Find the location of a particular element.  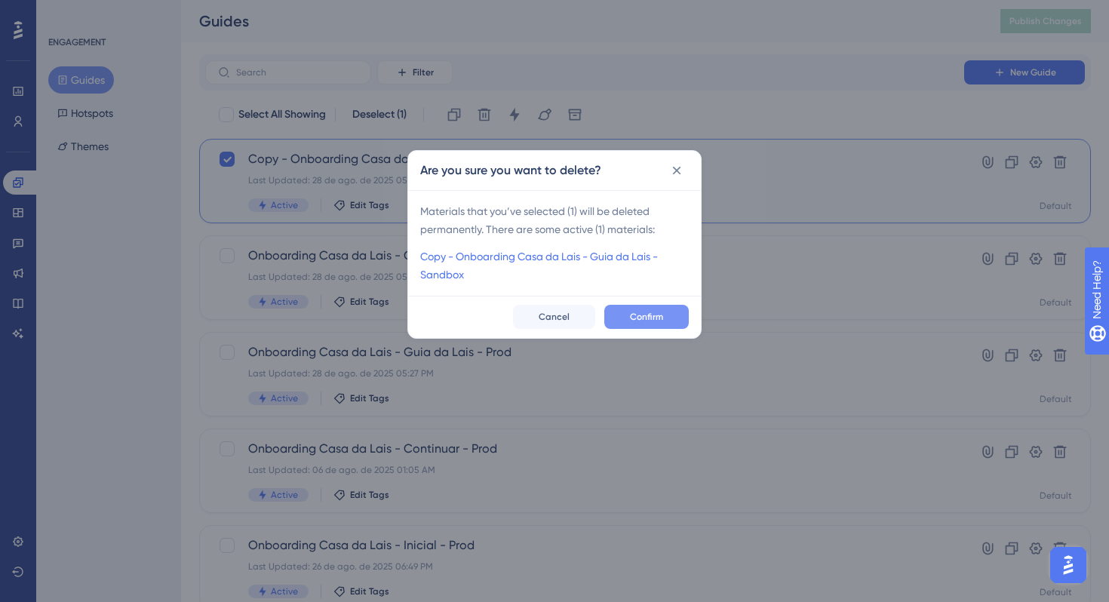

a: Copy - Onboarding Casa da Lais - Guia da Lais - Sandbox is located at coordinates (555, 266).